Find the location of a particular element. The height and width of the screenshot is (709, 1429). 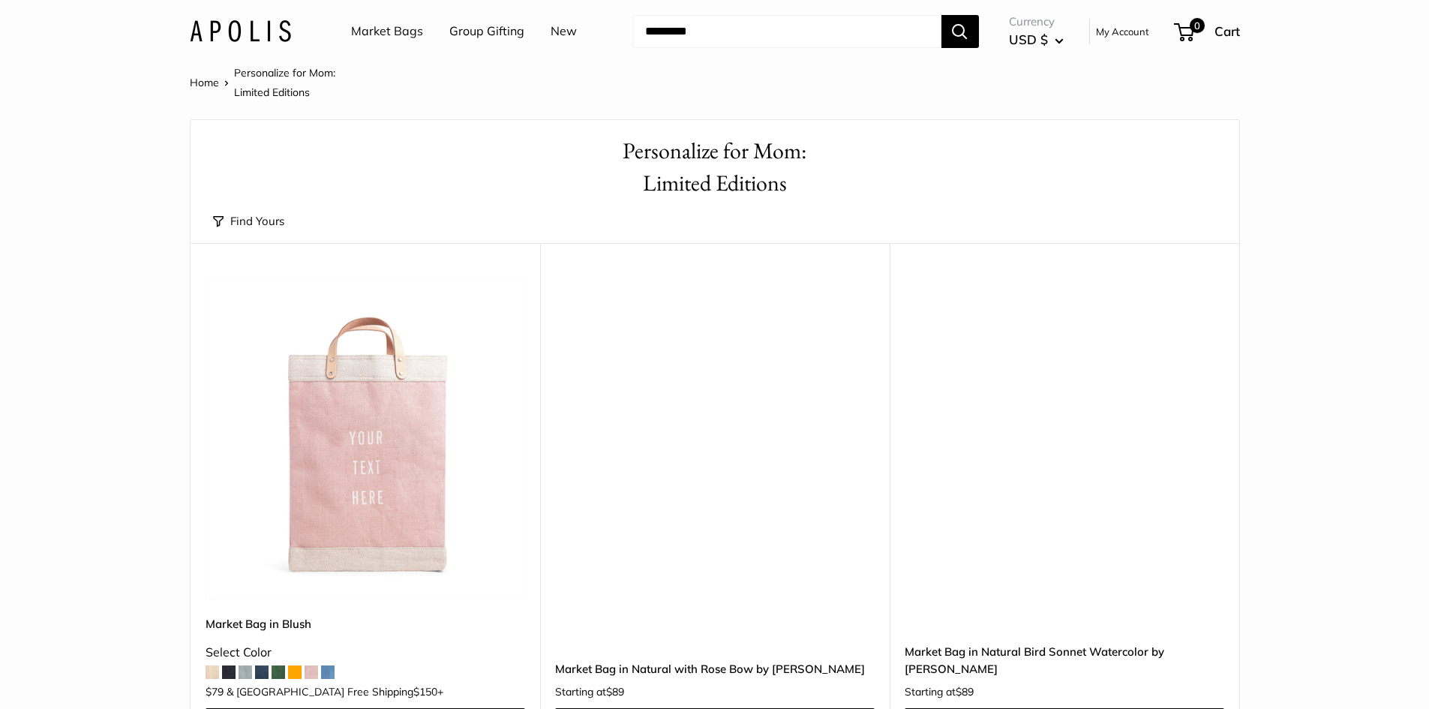

a: Group Gifting is located at coordinates (487, 31).